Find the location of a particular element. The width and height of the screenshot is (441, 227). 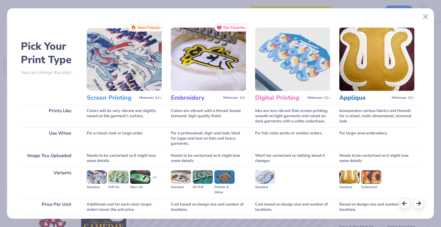

div: Use When is located at coordinates (49, 138).